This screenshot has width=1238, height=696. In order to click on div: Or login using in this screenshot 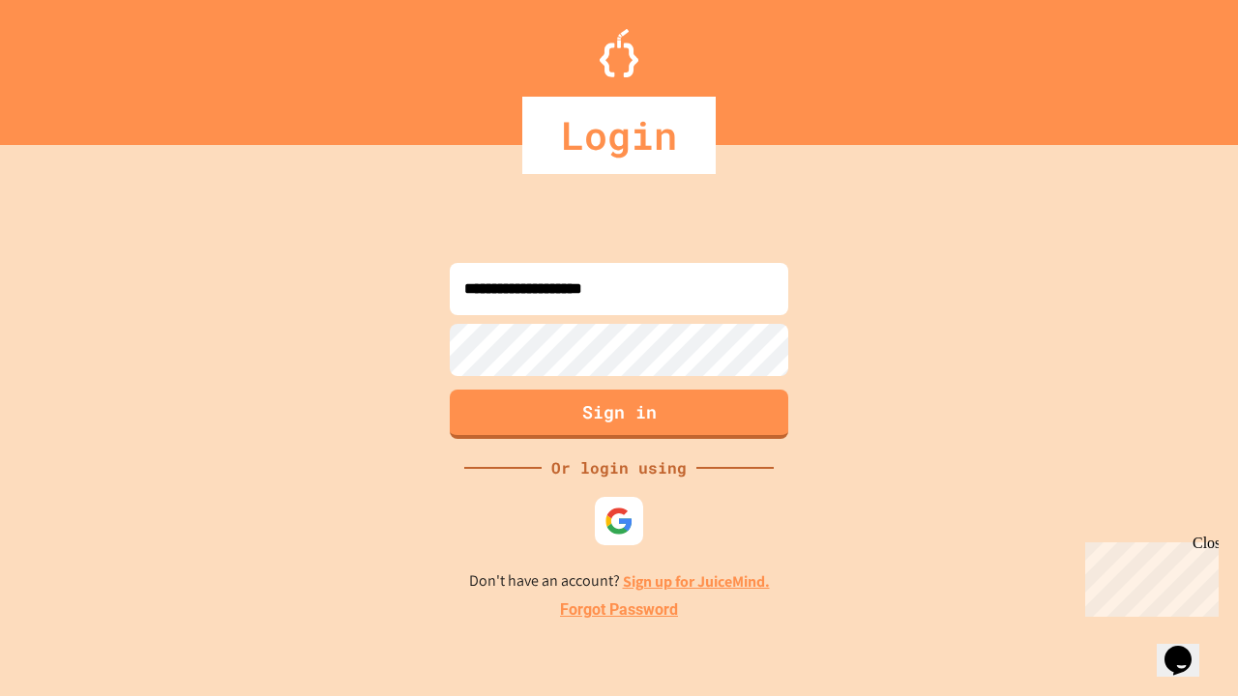, I will do `click(619, 468)`.